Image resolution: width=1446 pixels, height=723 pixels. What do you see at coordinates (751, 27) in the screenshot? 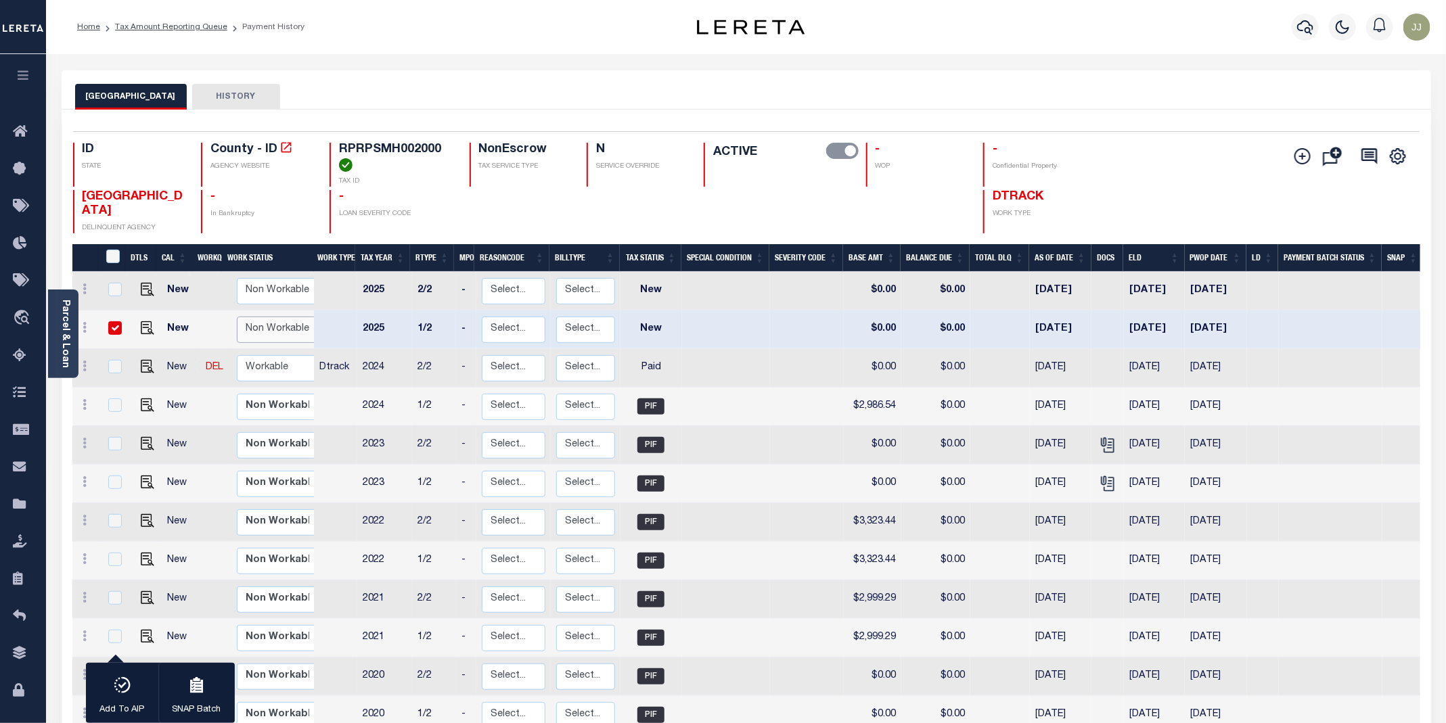
I see `img: logo-dark.svg` at bounding box center [751, 27].